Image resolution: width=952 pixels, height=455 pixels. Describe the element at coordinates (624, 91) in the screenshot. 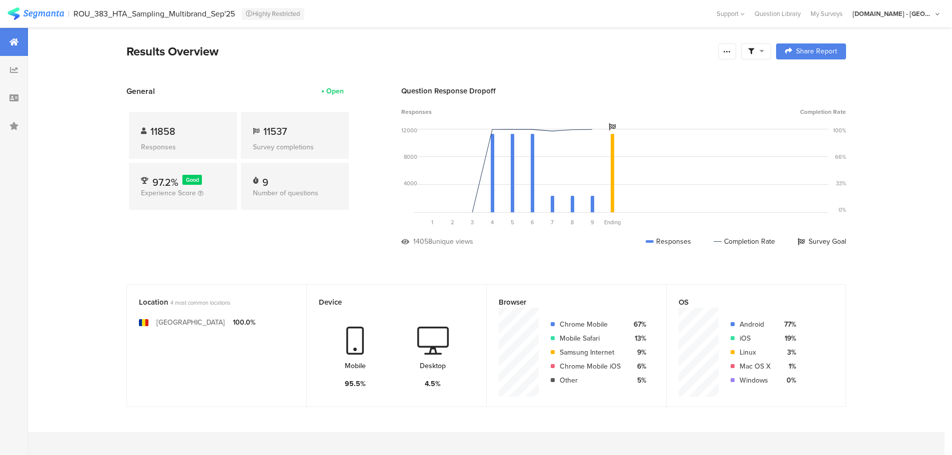

I see `div: Question Response Dropoff` at that location.